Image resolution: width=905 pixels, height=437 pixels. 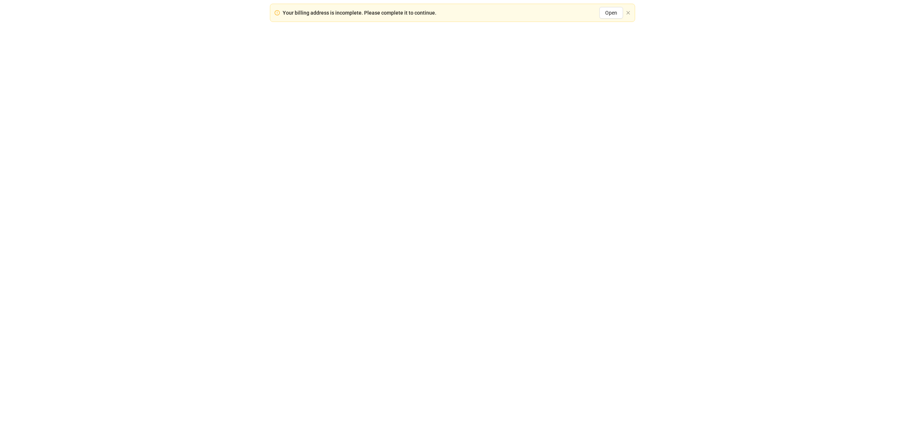 What do you see at coordinates (611, 13) in the screenshot?
I see `span: Open` at bounding box center [611, 13].